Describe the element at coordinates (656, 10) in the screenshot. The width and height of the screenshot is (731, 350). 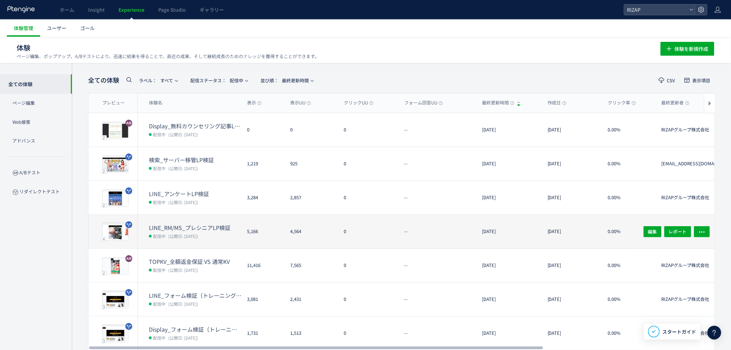
I see `span: RIZAP` at that location.